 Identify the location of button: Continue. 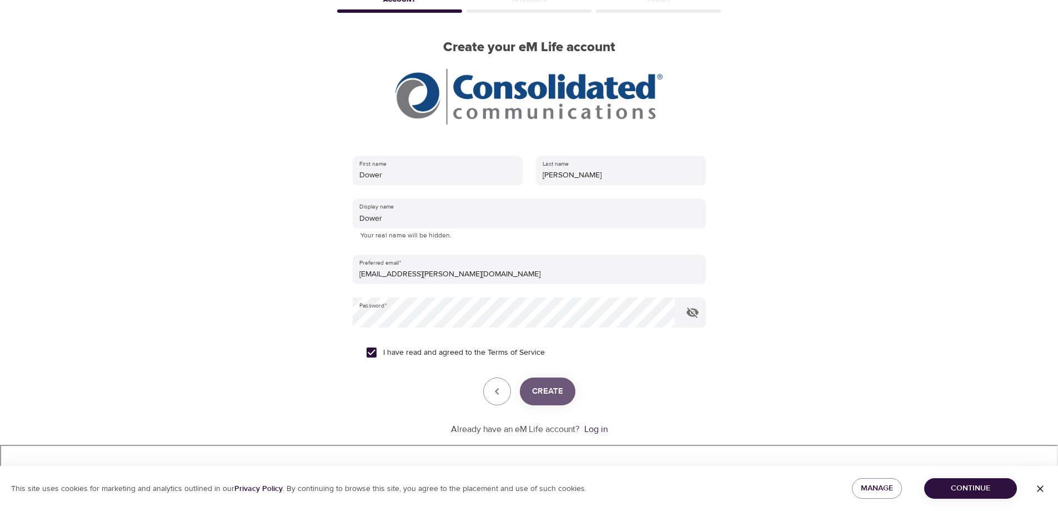
(971, 488).